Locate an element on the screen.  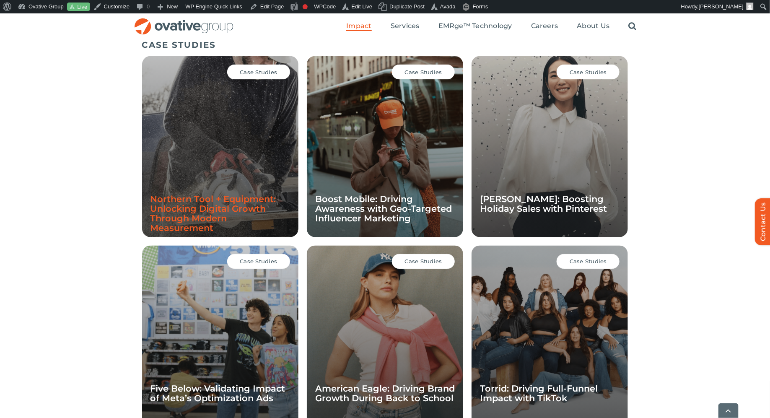
nav: Menu is located at coordinates (491, 26).